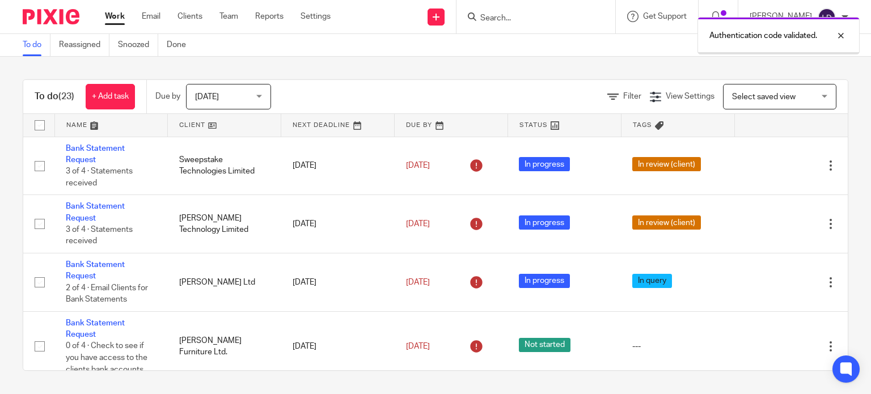 The width and height of the screenshot is (871, 394). What do you see at coordinates (224, 166) in the screenshot?
I see `td: Sweepstake Technologies Limited` at bounding box center [224, 166].